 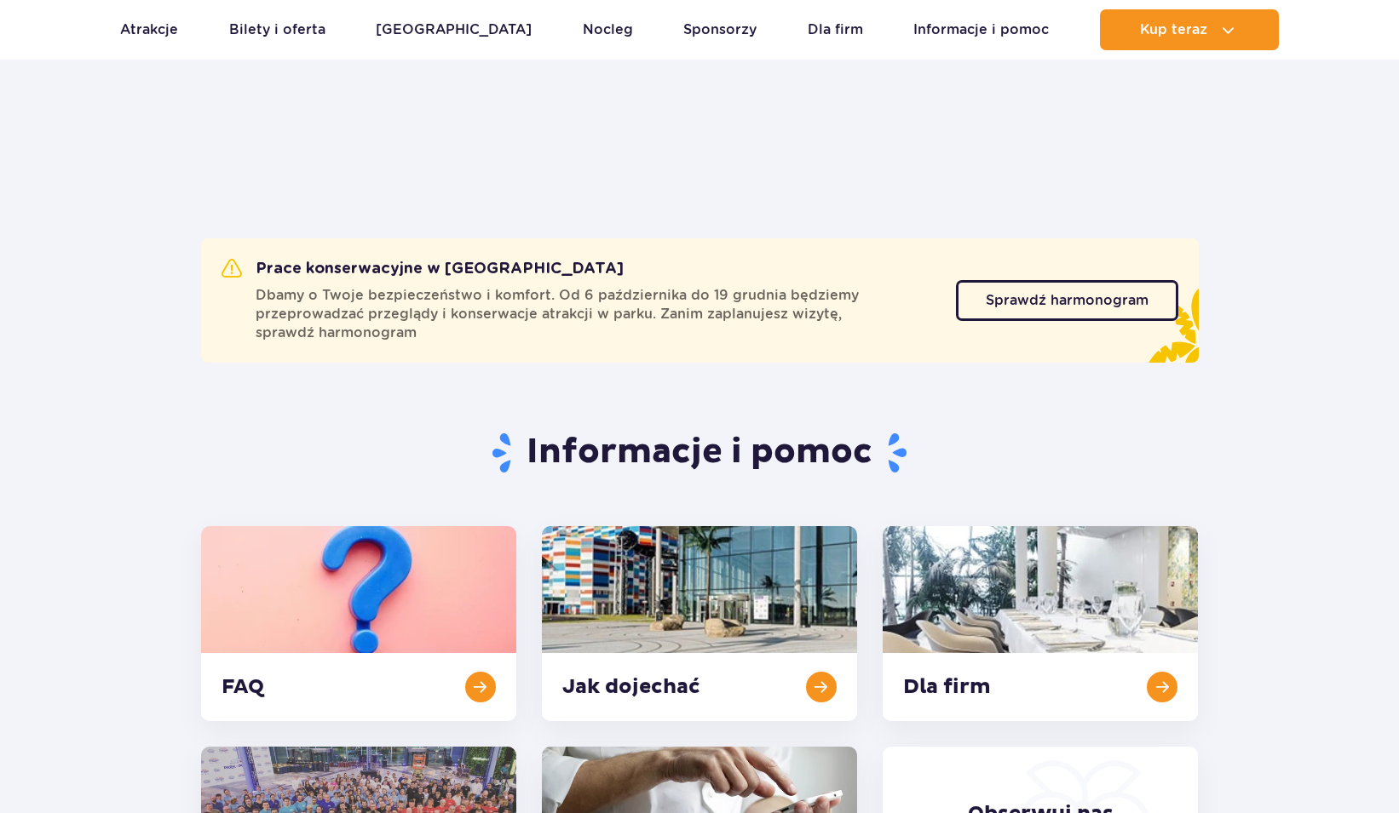 What do you see at coordinates (699, 453) in the screenshot?
I see `h1: Informacje i pomoc` at bounding box center [699, 453].